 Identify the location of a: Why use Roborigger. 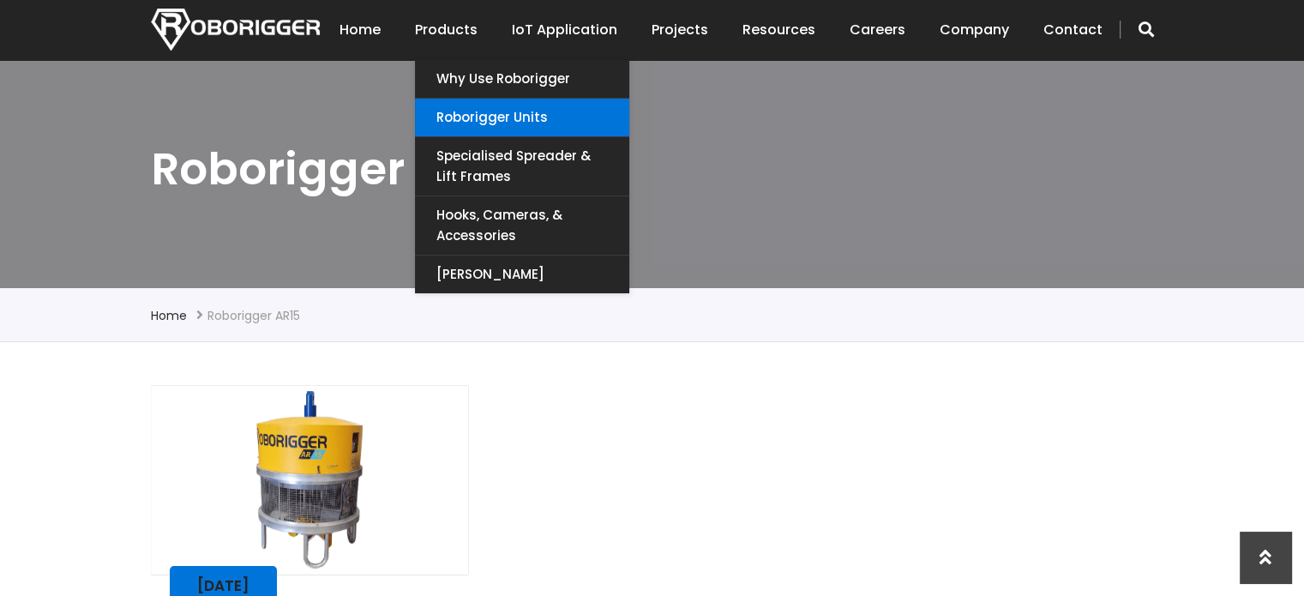
(522, 79).